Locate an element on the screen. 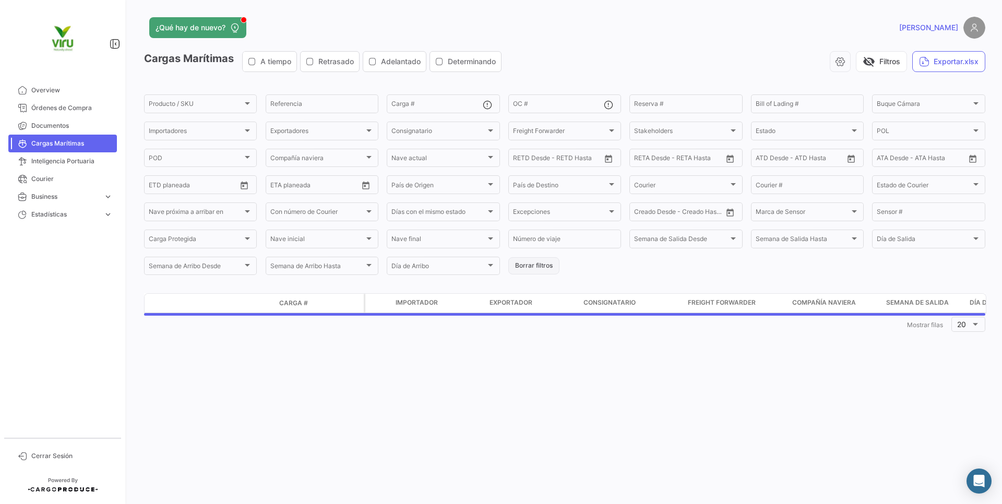  a: Documentos is located at coordinates (63, 126).